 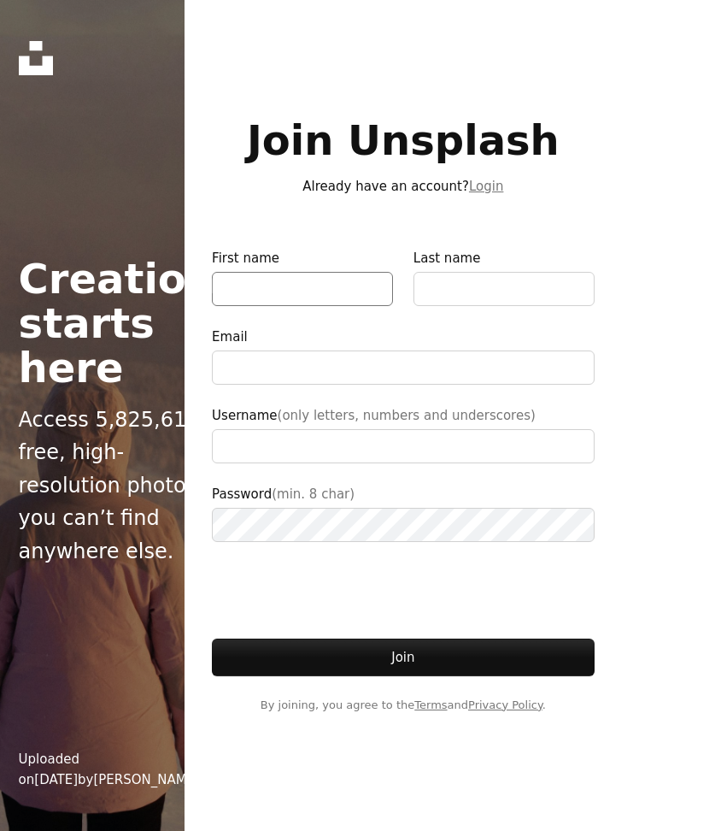 I want to click on h2: Creation starts here, so click(x=117, y=323).